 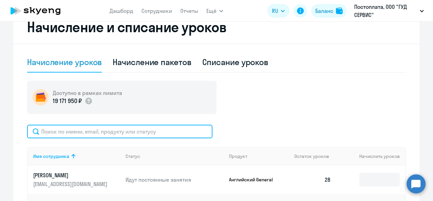 I want to click on button: RU, so click(x=279, y=11).